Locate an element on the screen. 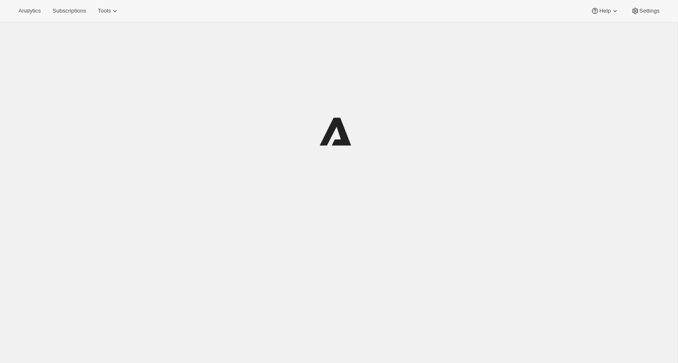 Image resolution: width=678 pixels, height=363 pixels. span: Analytics is located at coordinates (29, 11).